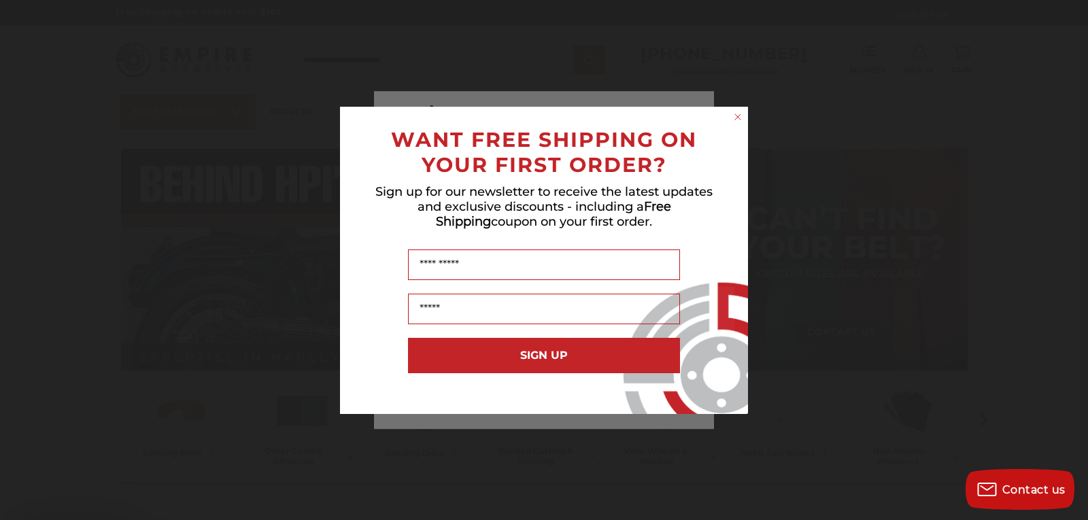 The width and height of the screenshot is (1088, 520). I want to click on input: Email, so click(544, 309).